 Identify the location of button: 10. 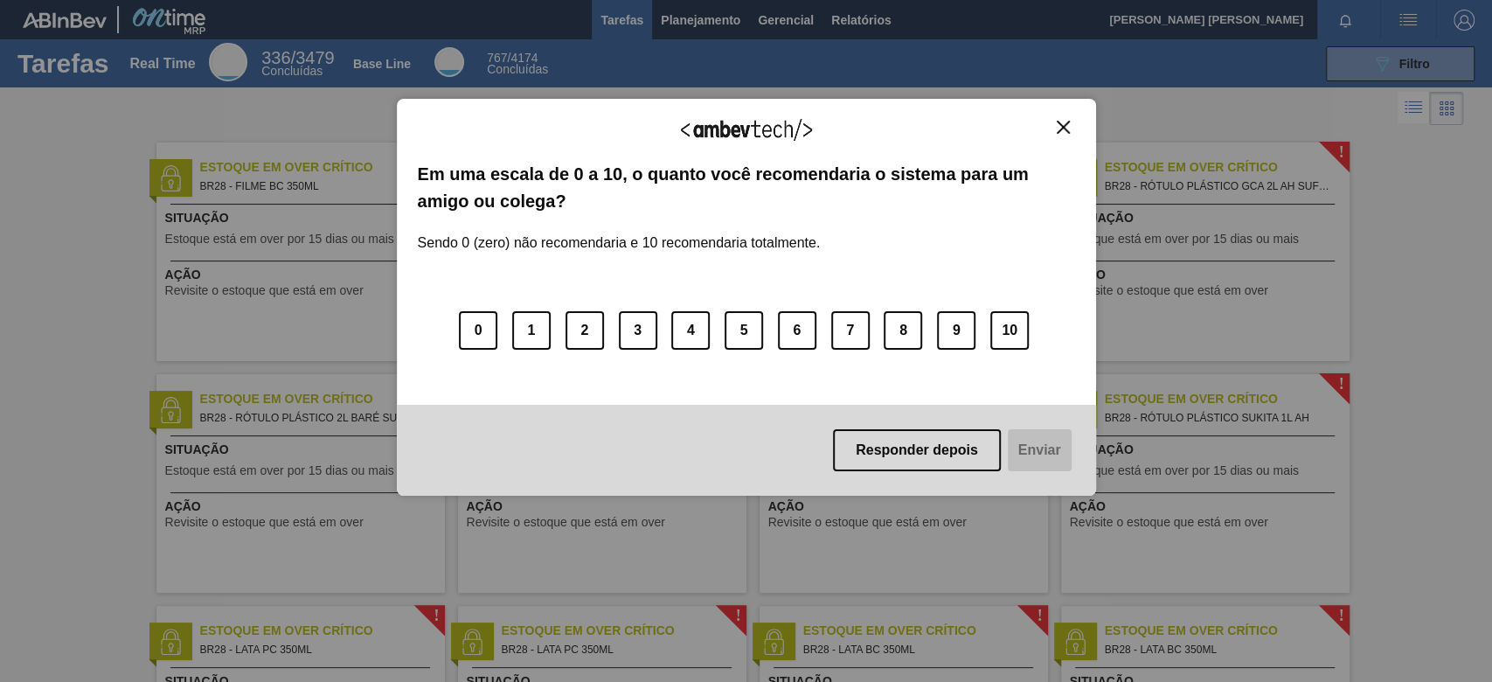
(1010, 330).